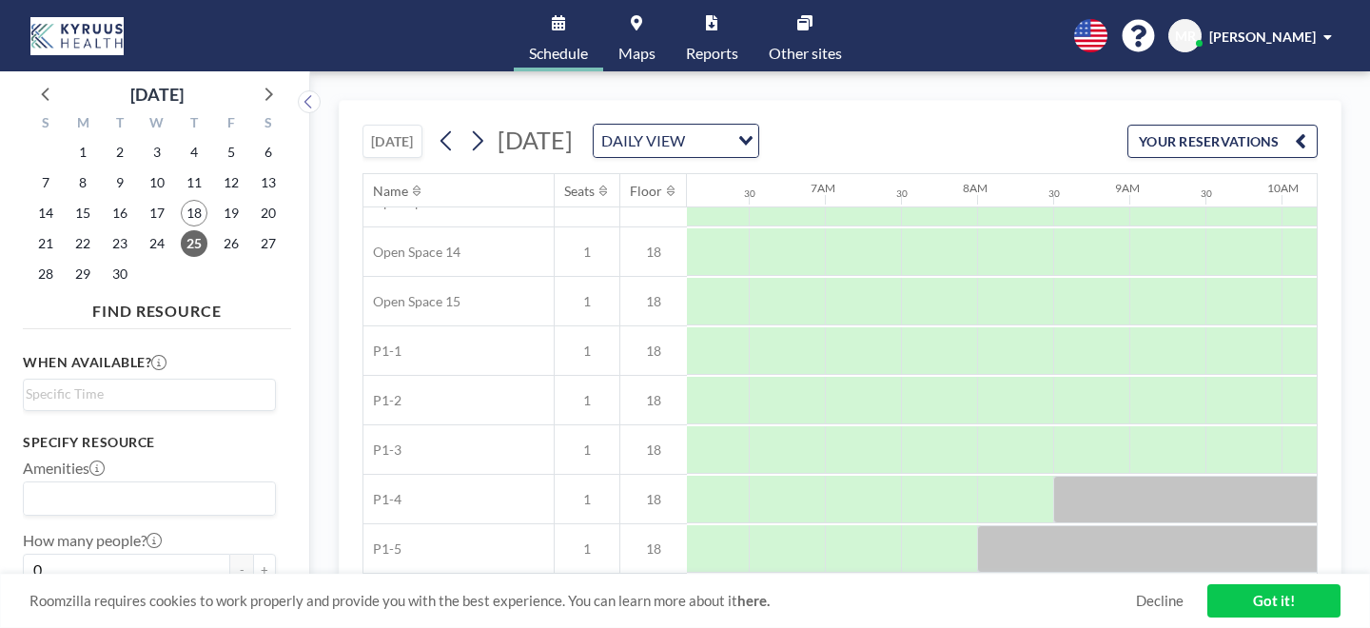 The height and width of the screenshot is (628, 1370). What do you see at coordinates (92, 540) in the screenshot?
I see `label: How many people?` at bounding box center [92, 540].